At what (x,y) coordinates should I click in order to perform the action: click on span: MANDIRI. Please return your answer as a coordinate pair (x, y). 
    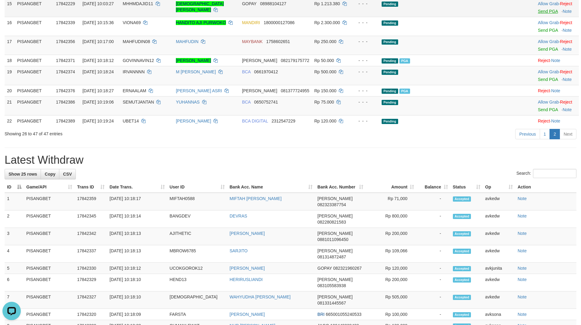
    Looking at the image, I should click on (251, 23).